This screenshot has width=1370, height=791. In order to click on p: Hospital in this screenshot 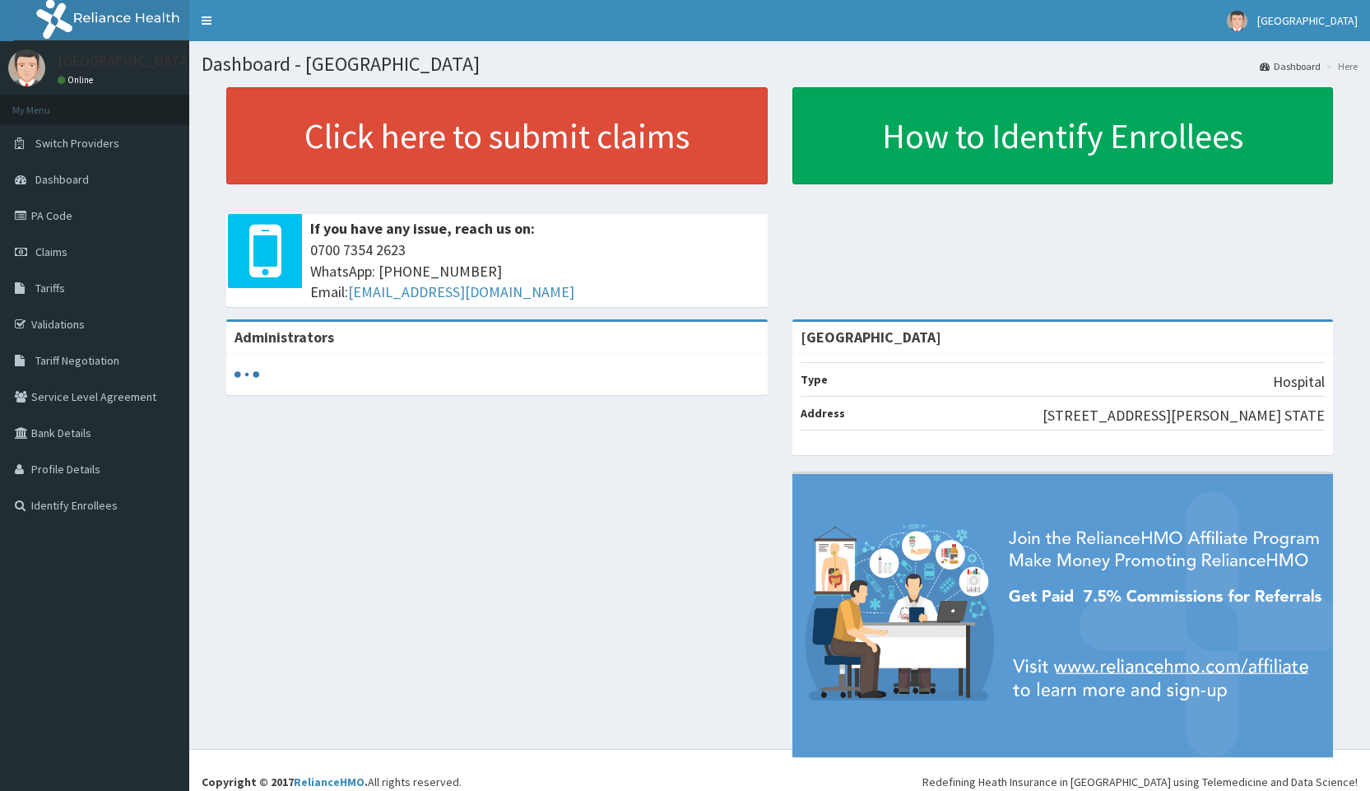, I will do `click(1299, 382)`.